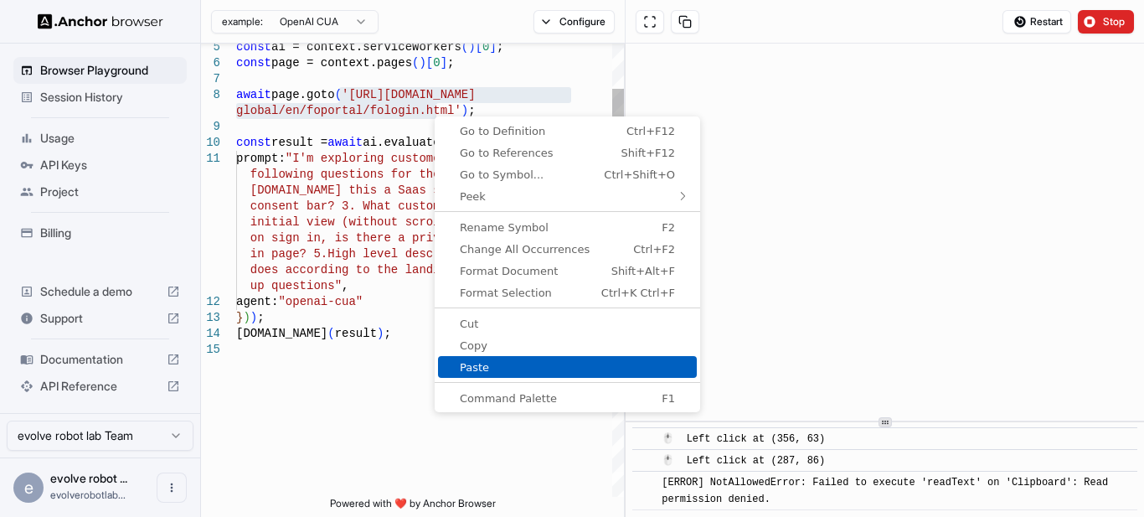  What do you see at coordinates (110, 97) in the screenshot?
I see `span: Session History` at bounding box center [110, 97].